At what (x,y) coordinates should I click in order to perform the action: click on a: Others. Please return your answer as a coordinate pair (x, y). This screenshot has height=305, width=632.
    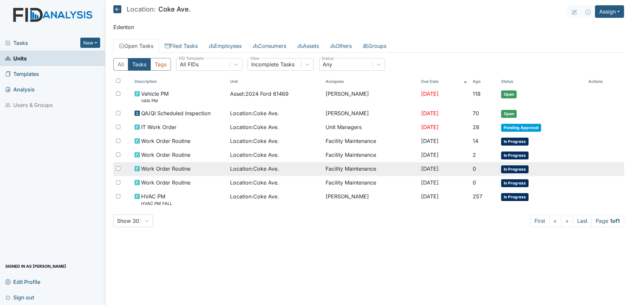
    Looking at the image, I should click on (341, 46).